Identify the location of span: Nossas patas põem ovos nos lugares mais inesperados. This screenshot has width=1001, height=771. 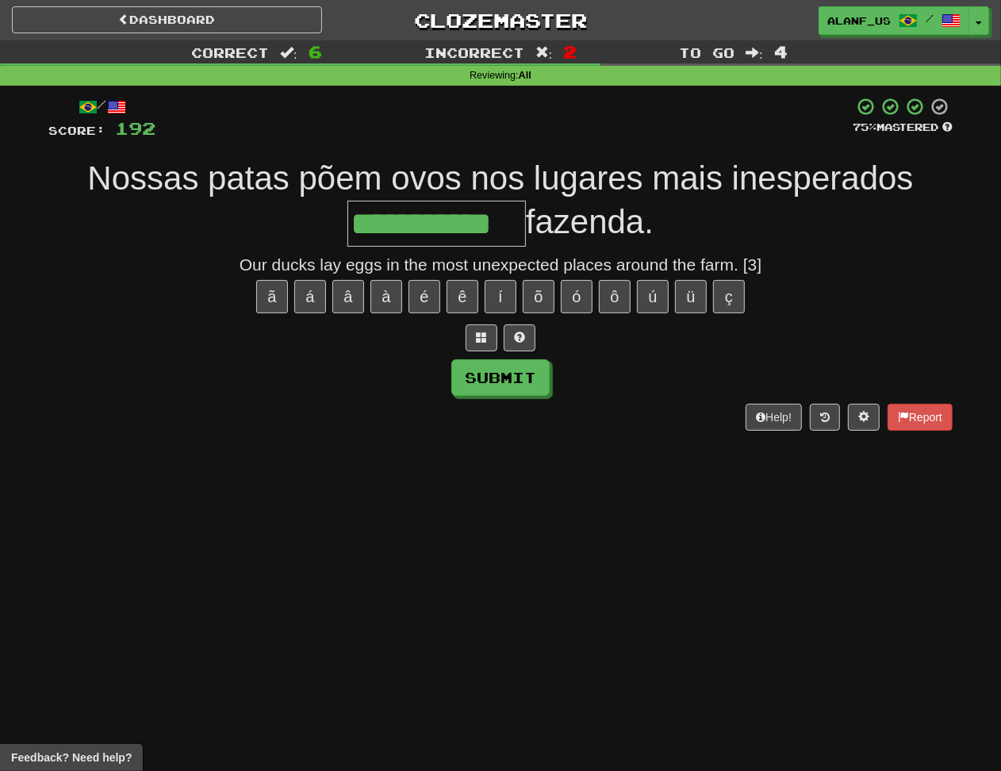
(500, 178).